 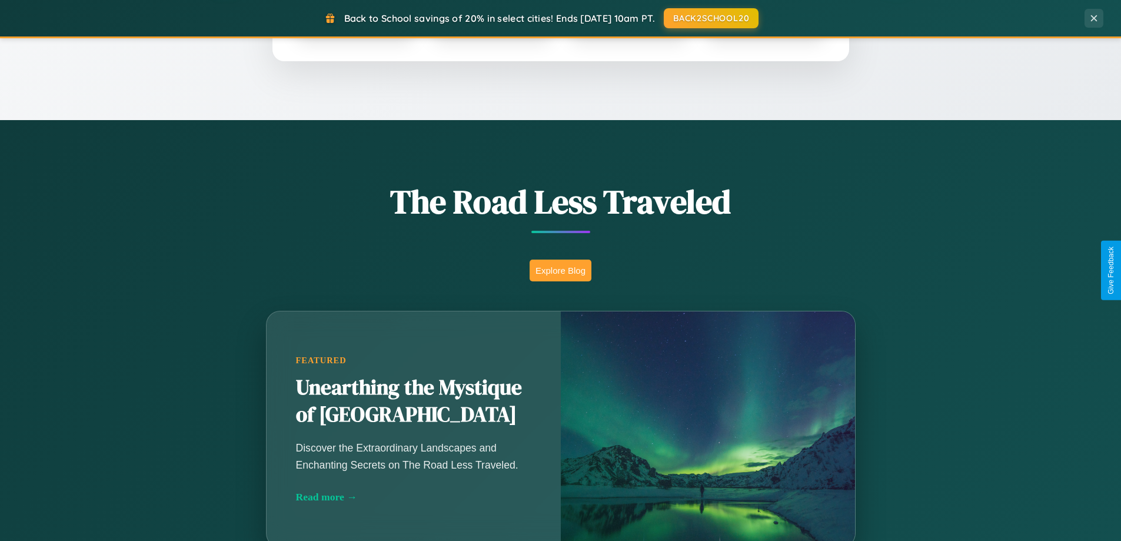 What do you see at coordinates (414, 497) in the screenshot?
I see `div: Read more →` at bounding box center [414, 497].